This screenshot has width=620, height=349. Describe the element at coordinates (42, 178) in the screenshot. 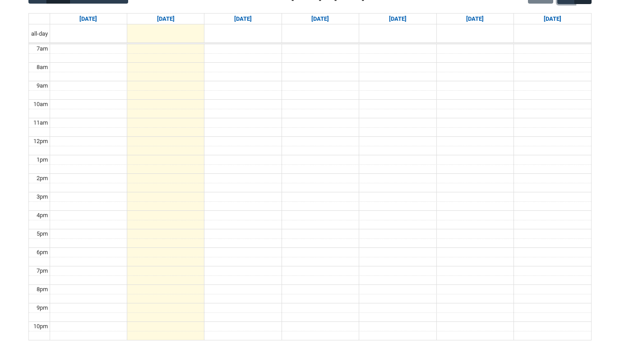

I see `div: 2pm` at that location.